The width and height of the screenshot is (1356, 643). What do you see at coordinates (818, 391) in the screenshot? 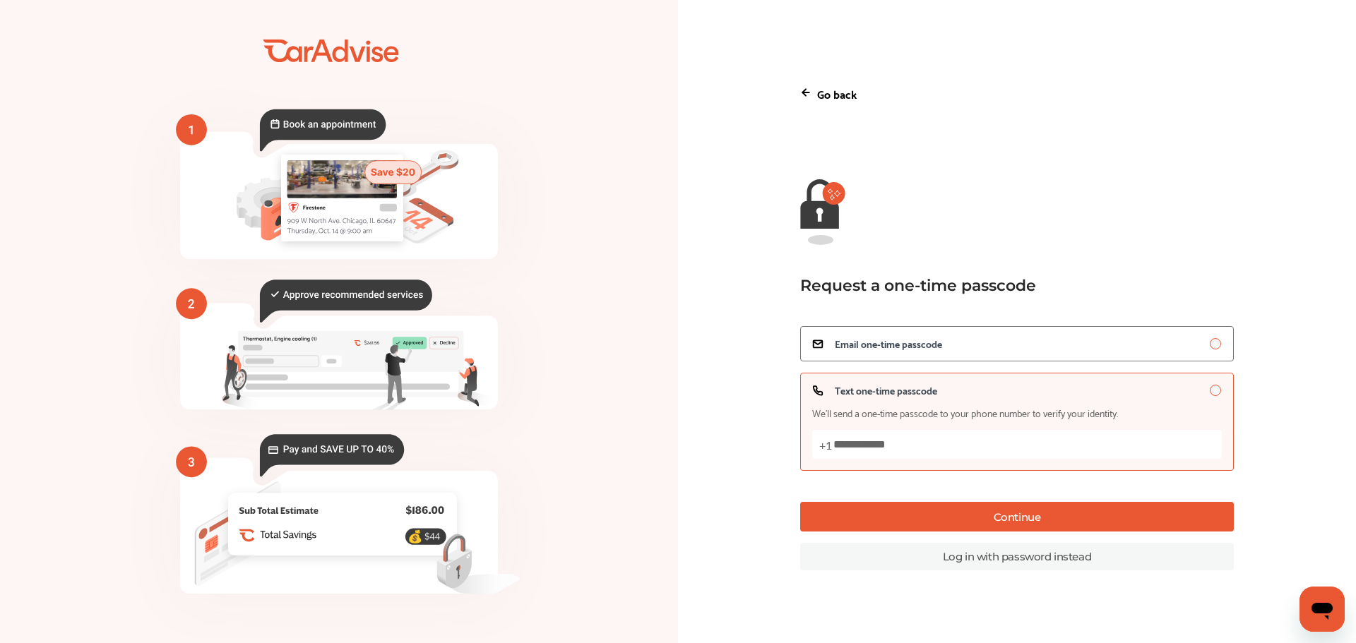
I see `img: icon_phone.e7b63c2d.svg` at bounding box center [818, 391].